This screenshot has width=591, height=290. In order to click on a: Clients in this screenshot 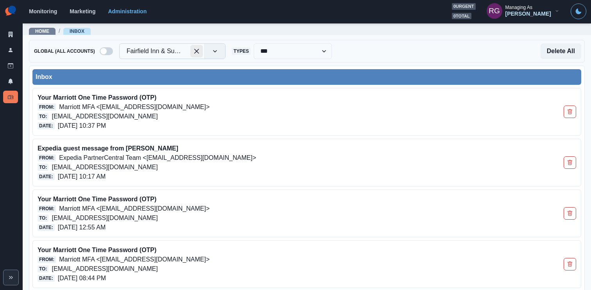, I will do `click(11, 34)`.